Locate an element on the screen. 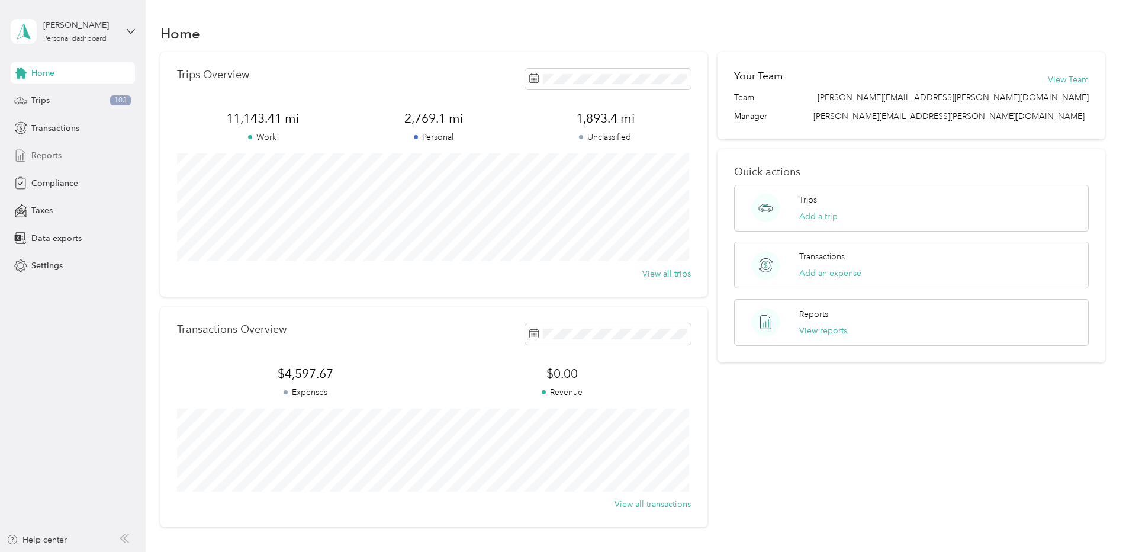 This screenshot has width=1126, height=552. span: 2,769.1 mi is located at coordinates (433, 118).